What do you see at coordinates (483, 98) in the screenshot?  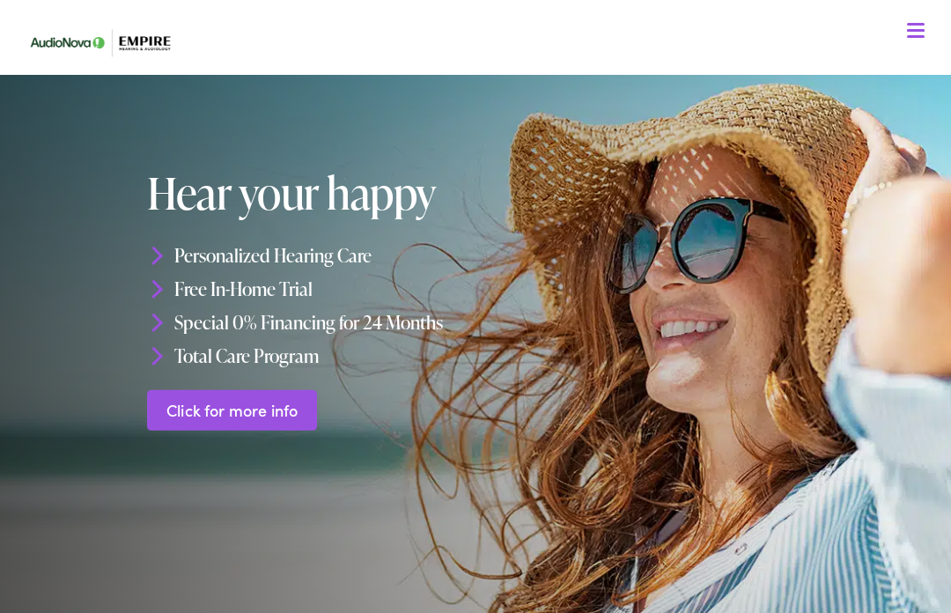 I see `a: What We Offer` at bounding box center [483, 98].